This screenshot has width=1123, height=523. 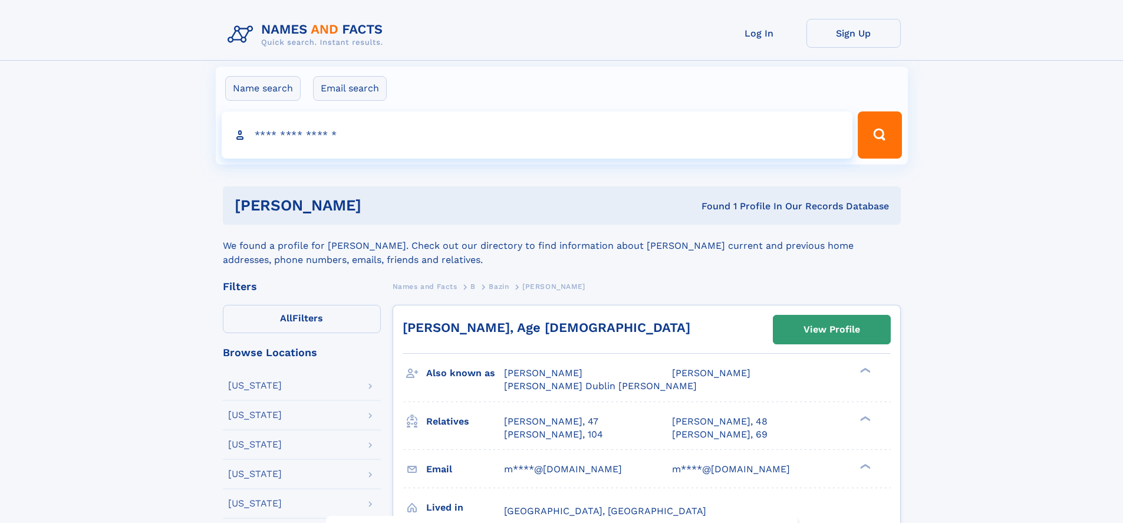 What do you see at coordinates (499, 287) in the screenshot?
I see `span: Bazin` at bounding box center [499, 287].